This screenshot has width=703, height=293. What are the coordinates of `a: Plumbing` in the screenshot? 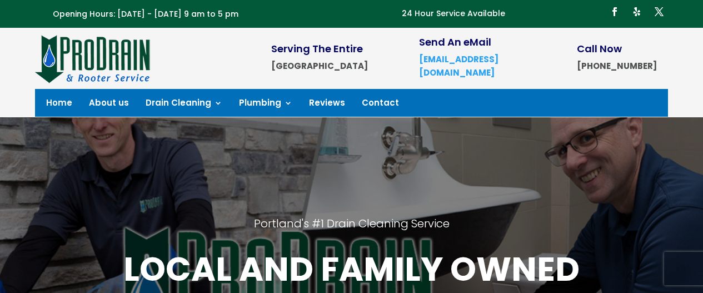 It's located at (266, 105).